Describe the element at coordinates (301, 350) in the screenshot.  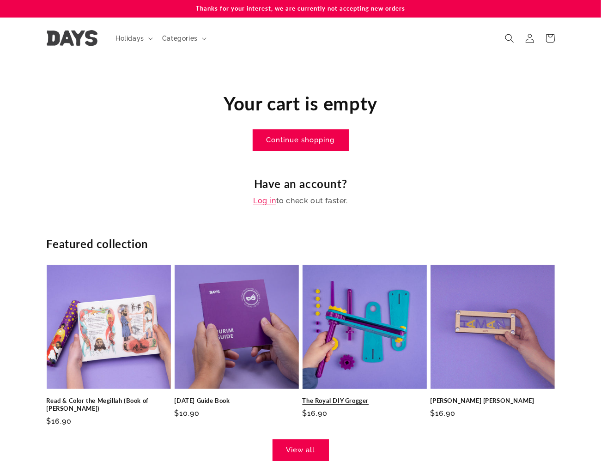
I see `ul: Slider` at that location.